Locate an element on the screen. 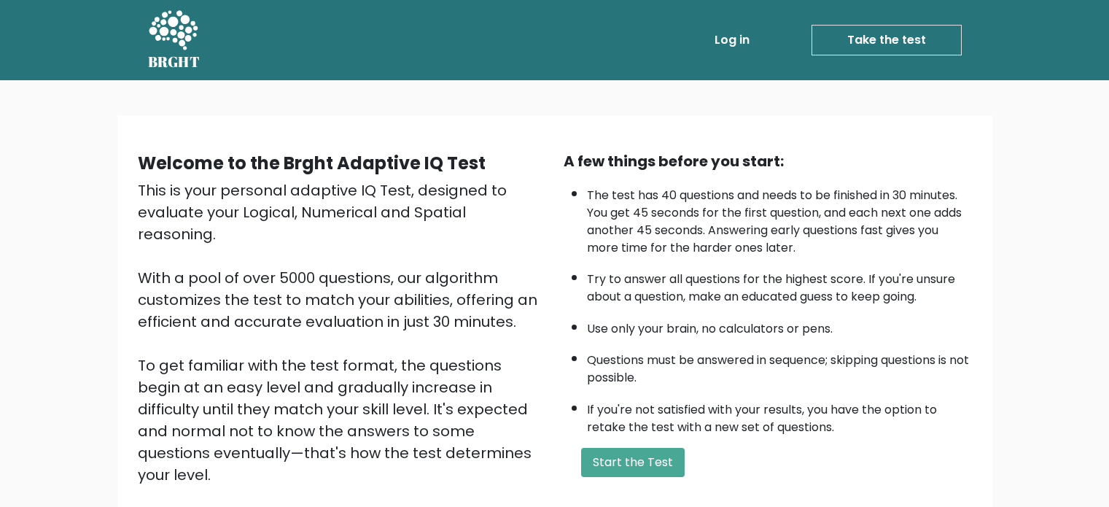 The width and height of the screenshot is (1109, 507). li: The test has 40 questions and needs to be finished in 30 minutes. You get 45 seconds for the firs... is located at coordinates (779, 218).